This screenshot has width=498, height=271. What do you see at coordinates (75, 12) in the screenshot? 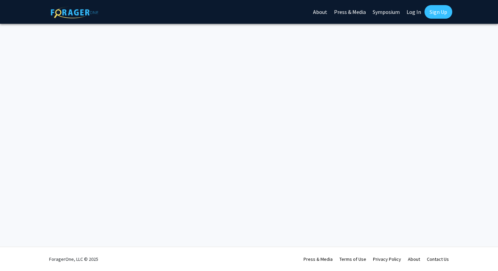
I see `img: ForagerOne Logo` at bounding box center [75, 12].